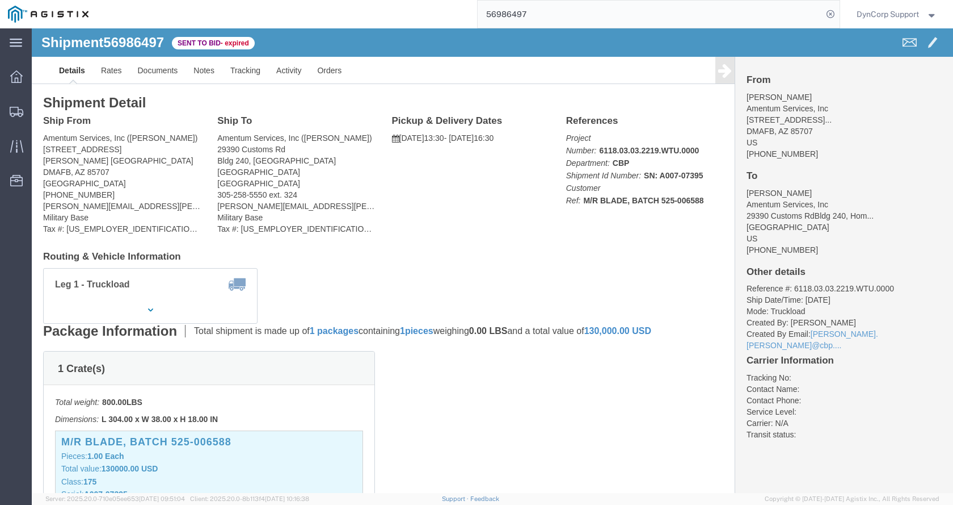 This screenshot has width=953, height=505. What do you see at coordinates (456, 498) in the screenshot?
I see `a: Support` at bounding box center [456, 498].